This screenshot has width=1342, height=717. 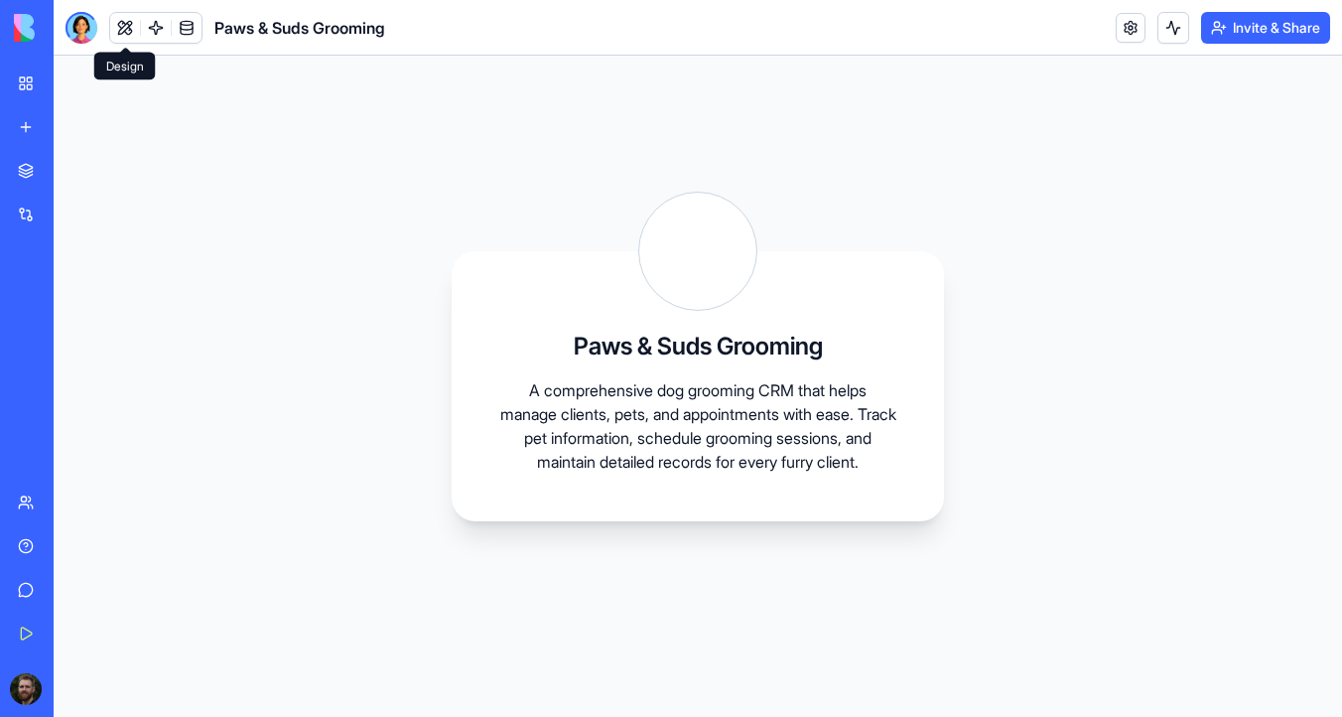 What do you see at coordinates (26, 689) in the screenshot?
I see `img: ACg8ocLQEBnN-yIOYyvelH5JiDLei_s2Ds0HU-tnxs4bskvQW5fkAVQ=s96-c` at bounding box center [26, 689].